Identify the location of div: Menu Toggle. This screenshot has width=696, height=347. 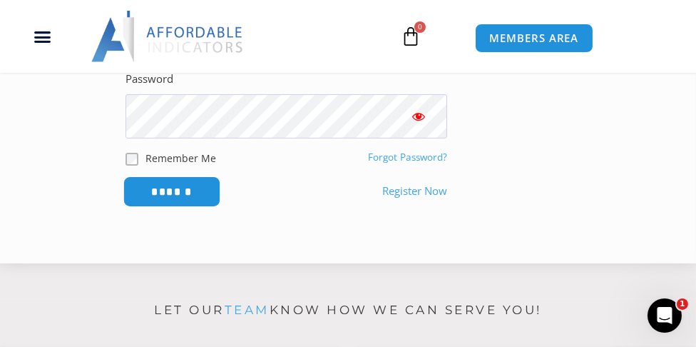
(42, 36).